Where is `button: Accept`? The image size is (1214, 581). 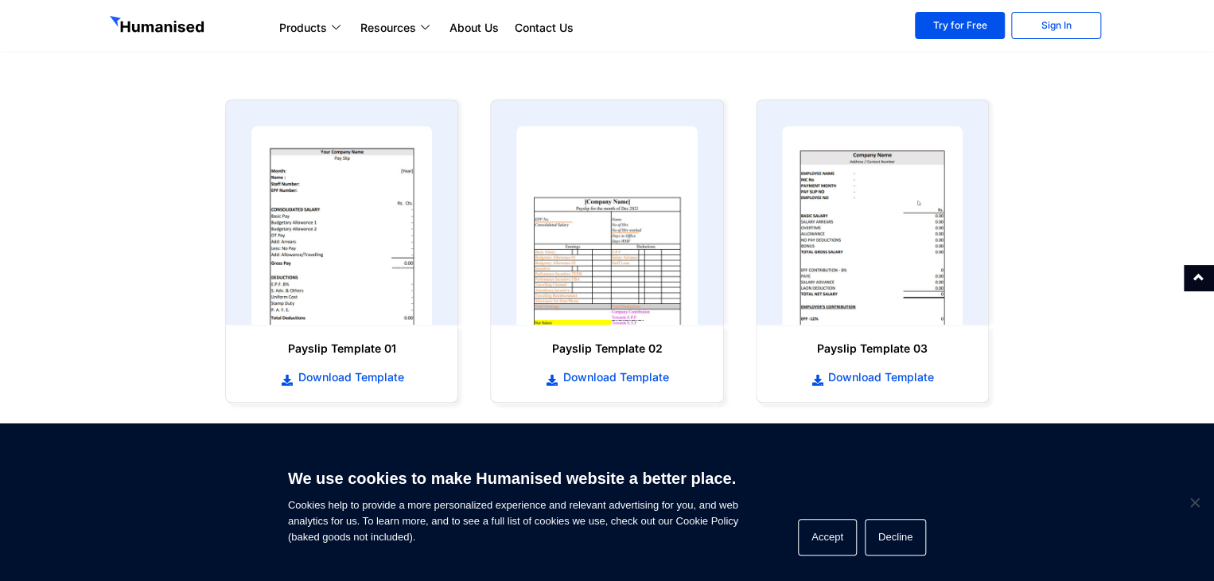 button: Accept is located at coordinates (827, 537).